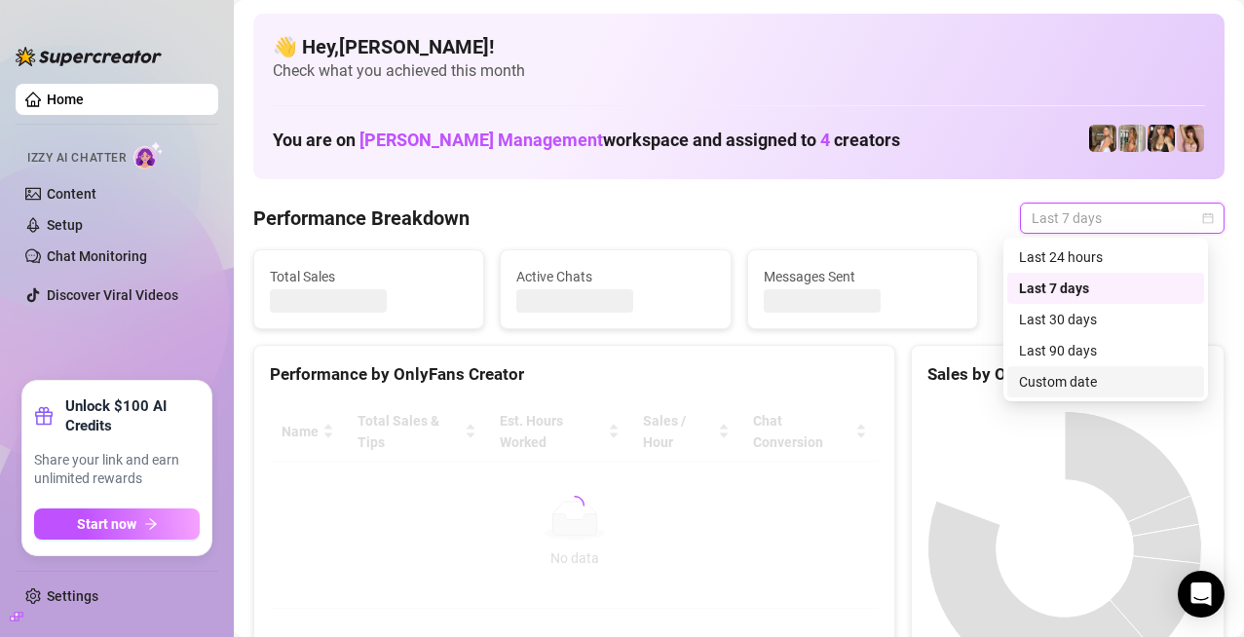  What do you see at coordinates (361, 218) in the screenshot?
I see `h4: Performance Breakdown` at bounding box center [361, 218].